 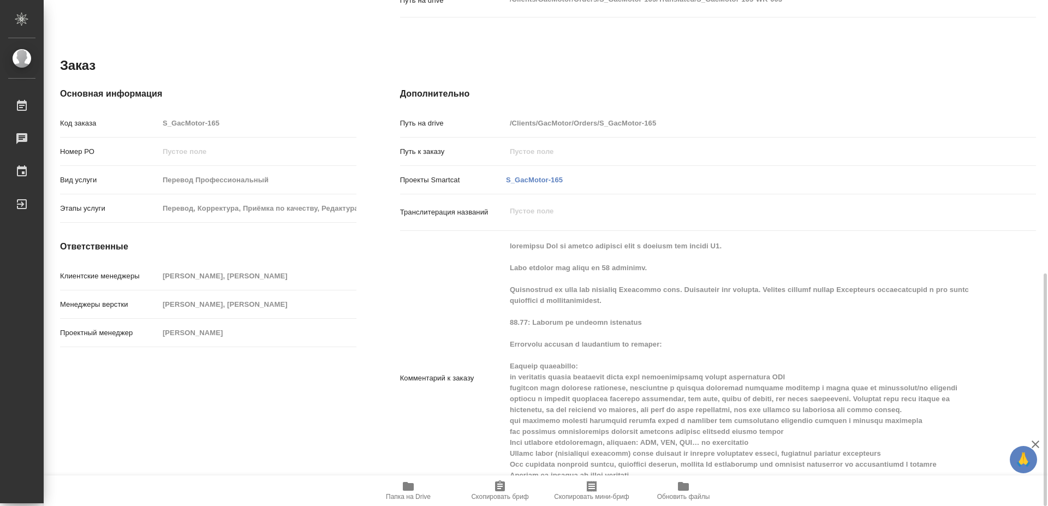 What do you see at coordinates (208, 94) in the screenshot?
I see `h4: Основная информация` at bounding box center [208, 94].